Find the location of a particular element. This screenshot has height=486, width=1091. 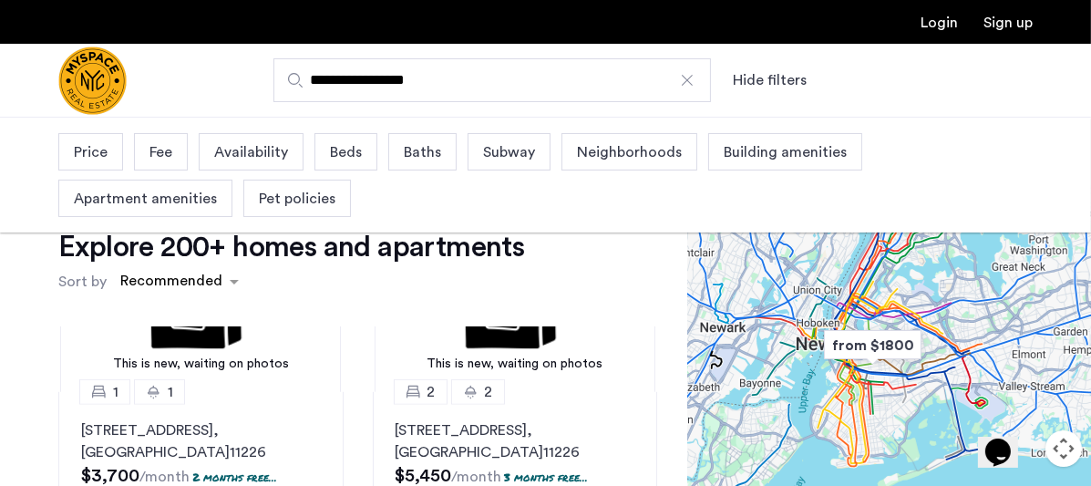

span: $5,450 is located at coordinates (424, 476).